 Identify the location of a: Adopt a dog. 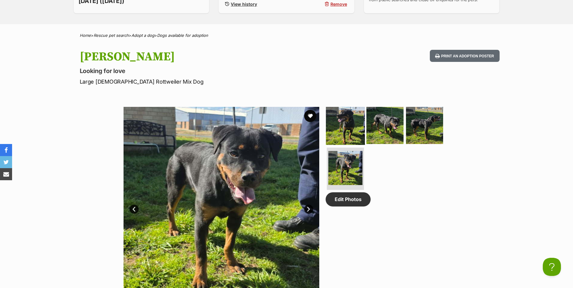
(143, 35).